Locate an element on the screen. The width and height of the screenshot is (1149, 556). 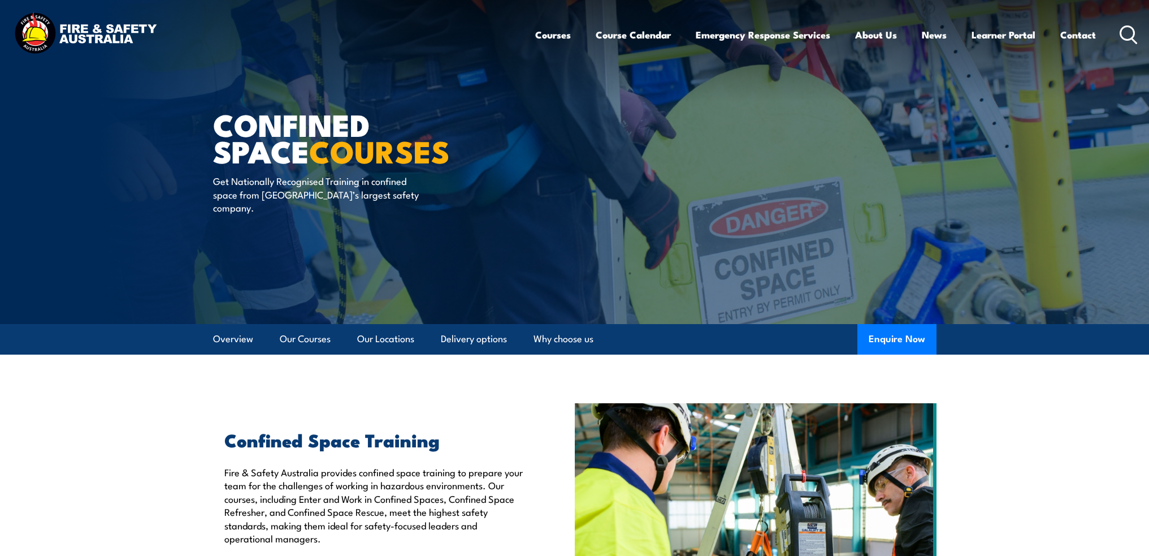
button: Enquire Now is located at coordinates (897, 339).